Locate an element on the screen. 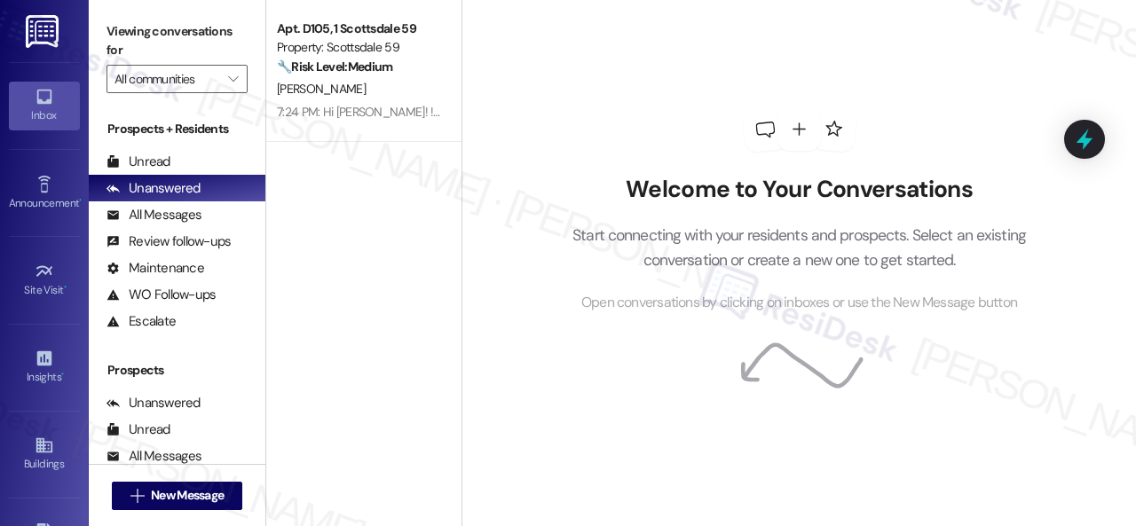  button: New Message is located at coordinates (178, 496).